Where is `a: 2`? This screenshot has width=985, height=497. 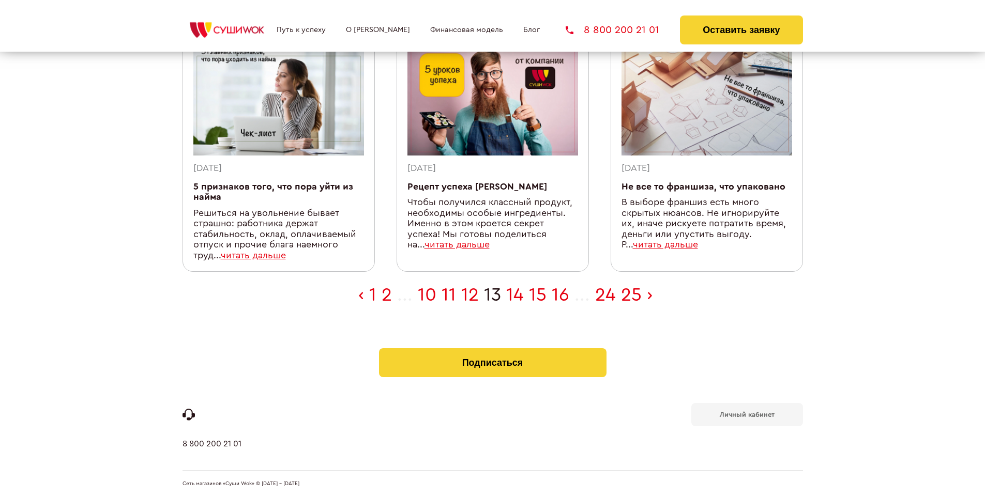
a: 2 is located at coordinates (387, 295).